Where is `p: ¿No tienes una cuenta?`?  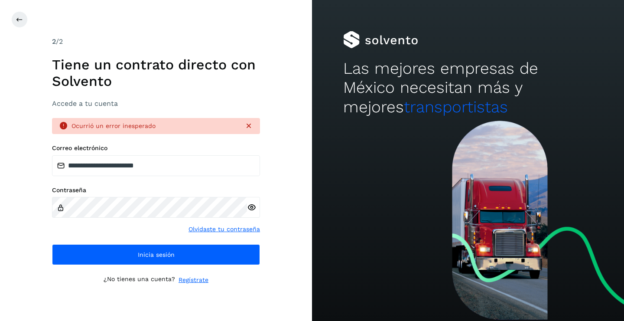
p: ¿No tienes una cuenta? is located at coordinates (139, 279).